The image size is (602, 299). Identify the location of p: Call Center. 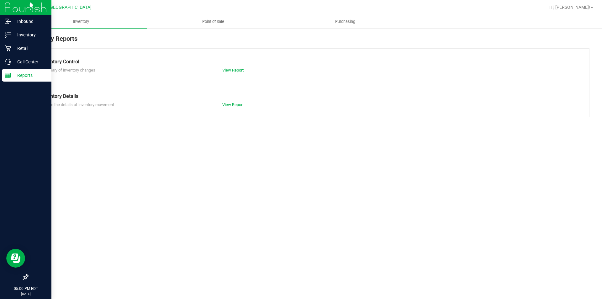
(30, 62).